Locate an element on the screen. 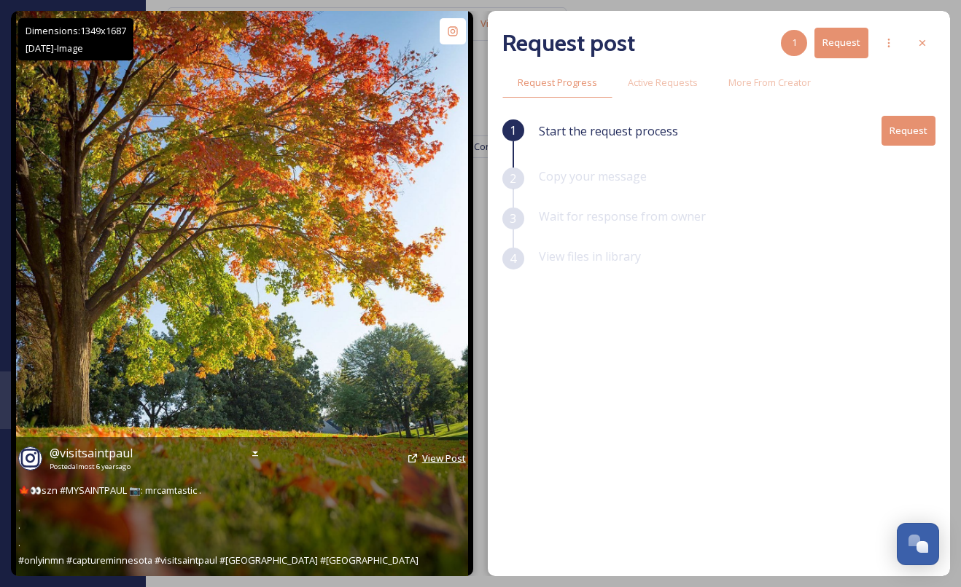  span: 4 is located at coordinates (512, 259).